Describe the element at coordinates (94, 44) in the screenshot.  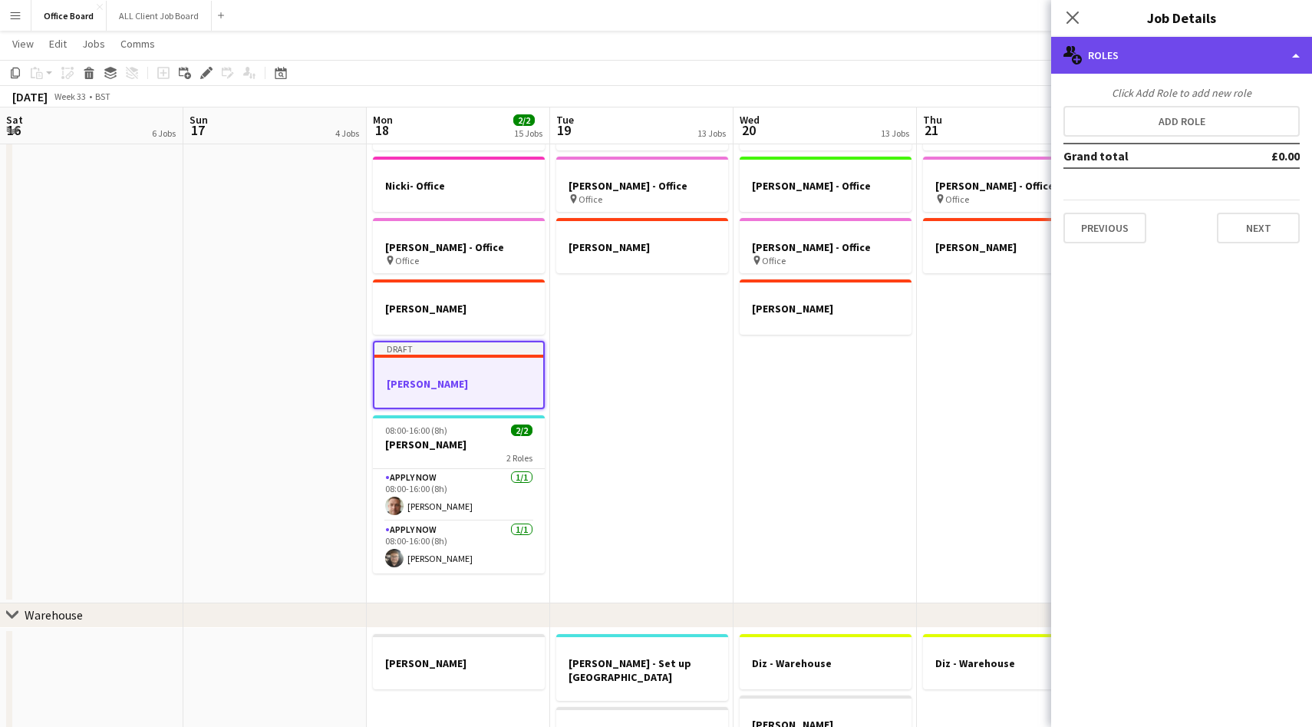
I see `a: Jobs` at that location.